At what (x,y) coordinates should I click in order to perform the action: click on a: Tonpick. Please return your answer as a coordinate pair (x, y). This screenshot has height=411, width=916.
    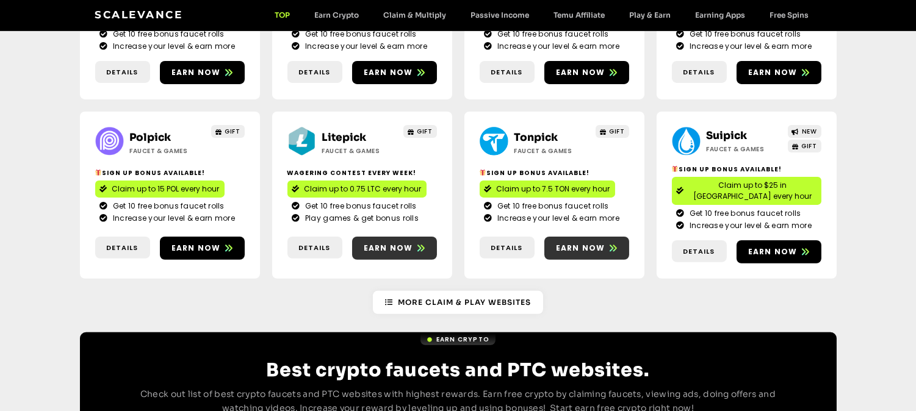
    Looking at the image, I should click on (536, 137).